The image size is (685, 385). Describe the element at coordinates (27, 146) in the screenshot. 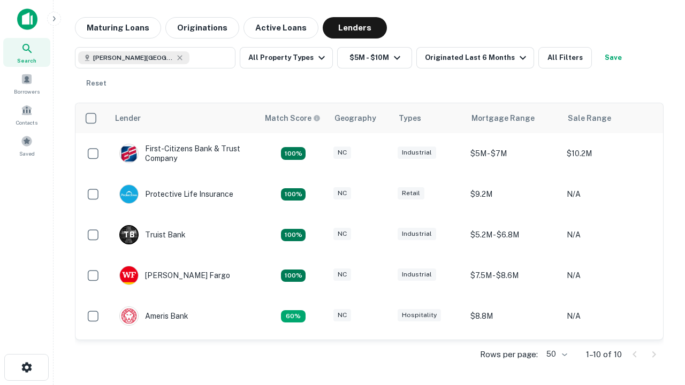

I see `div: Saved` at that location.